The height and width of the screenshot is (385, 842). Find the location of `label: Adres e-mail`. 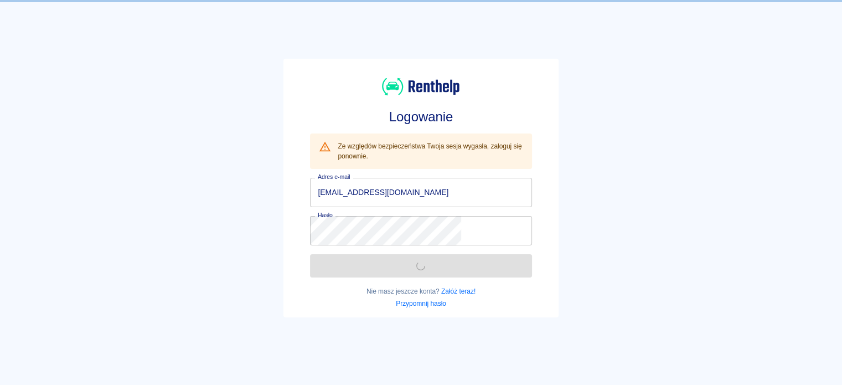

label: Adres e-mail is located at coordinates (334, 177).